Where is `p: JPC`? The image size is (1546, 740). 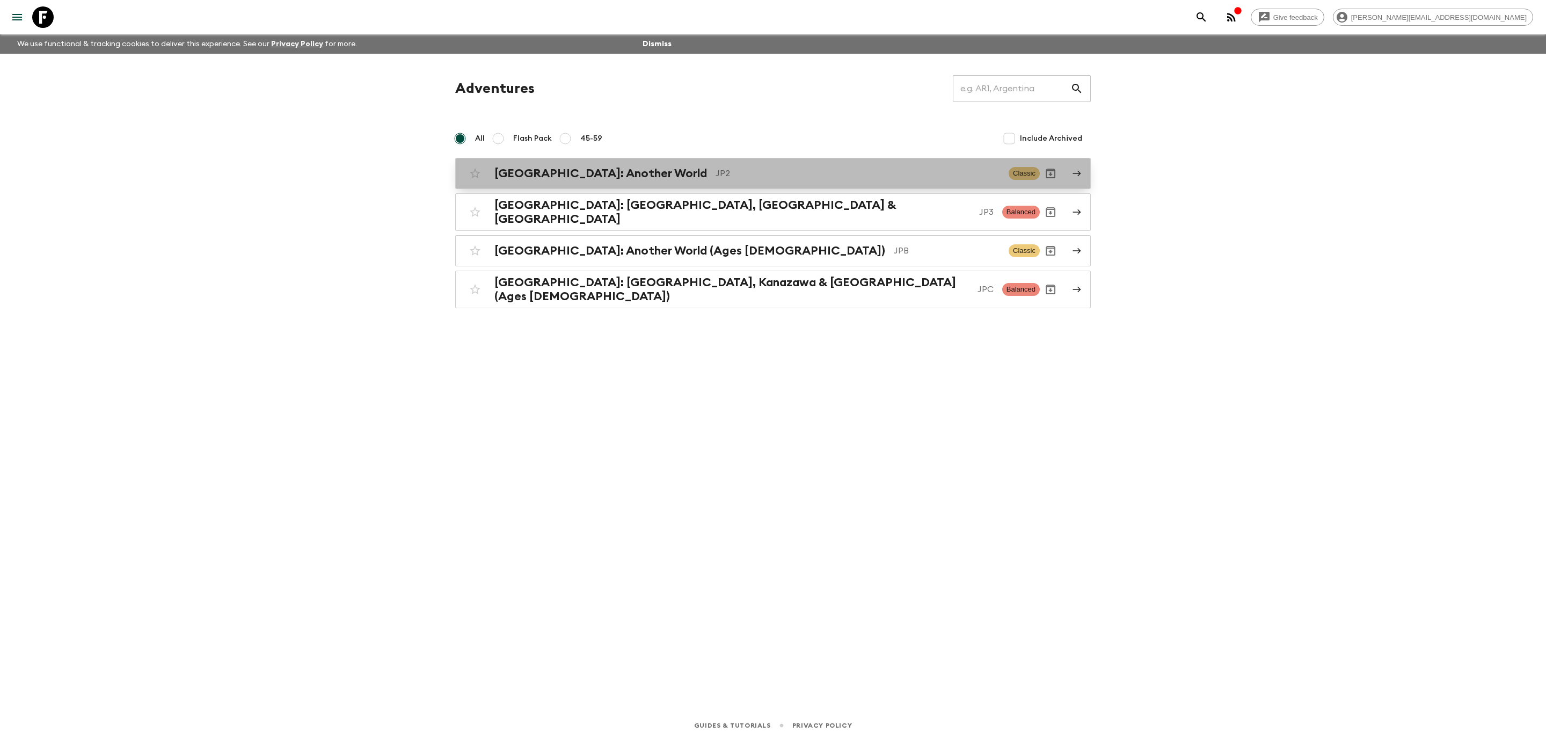 p: JPC is located at coordinates (986, 289).